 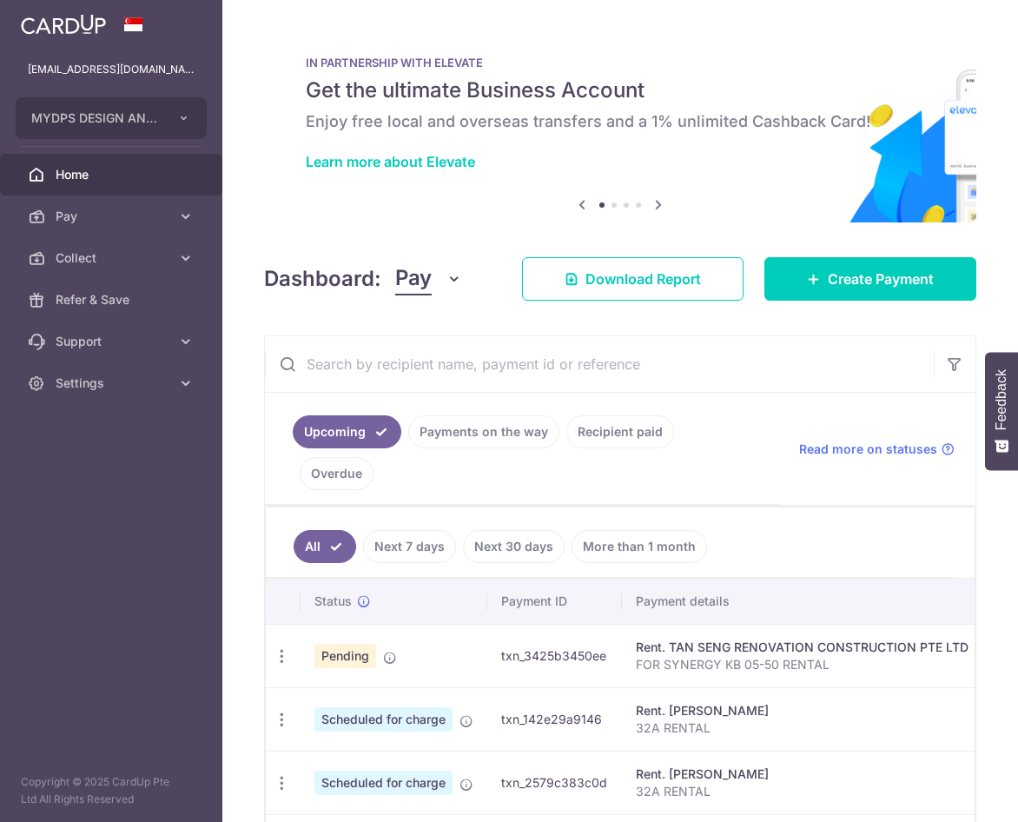 What do you see at coordinates (484, 432) in the screenshot?
I see `a: Payments on the way` at bounding box center [484, 432].